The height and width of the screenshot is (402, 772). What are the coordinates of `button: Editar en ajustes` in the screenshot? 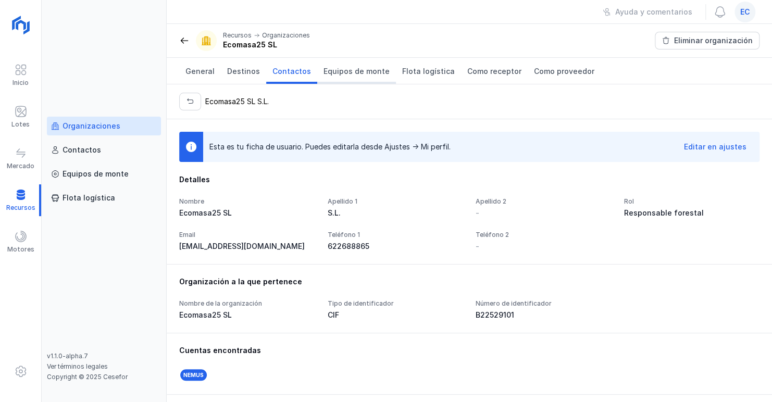 It's located at (715, 147).